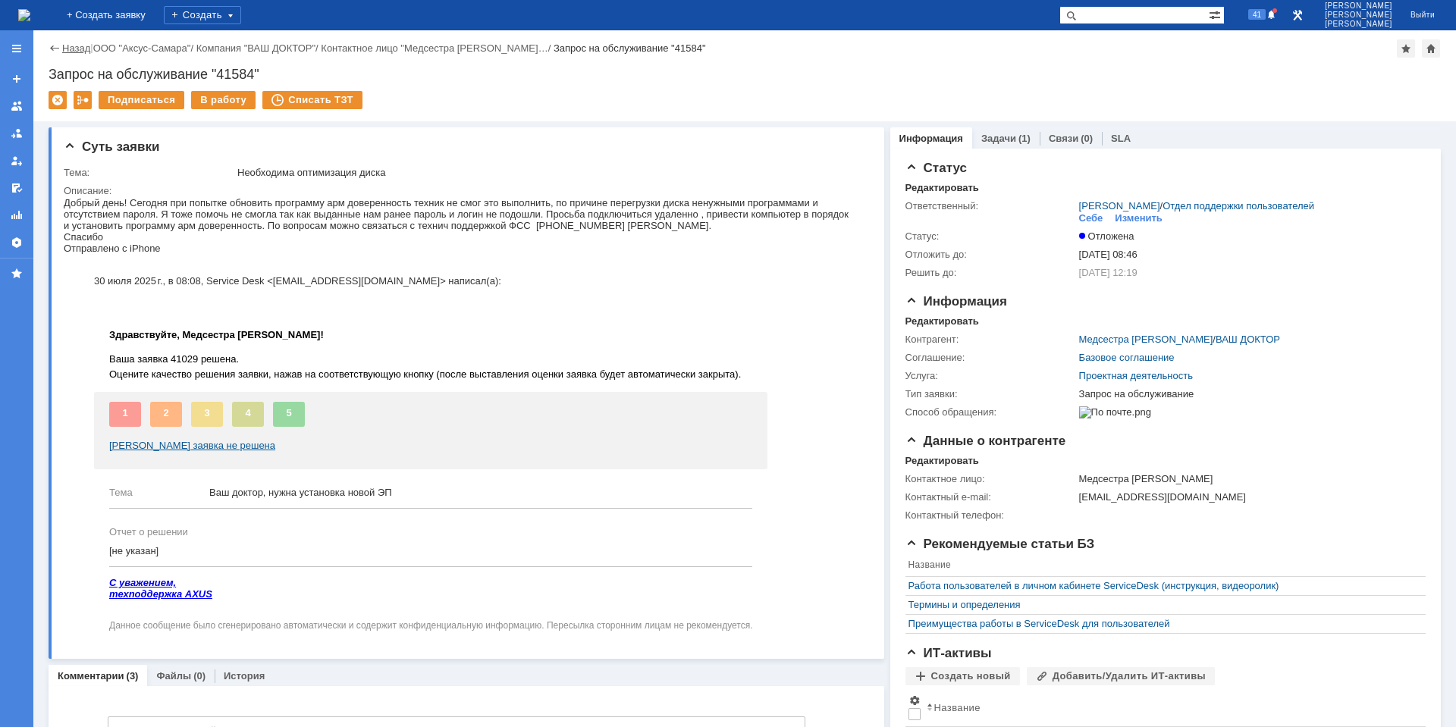  I want to click on a: 1, so click(61, 216).